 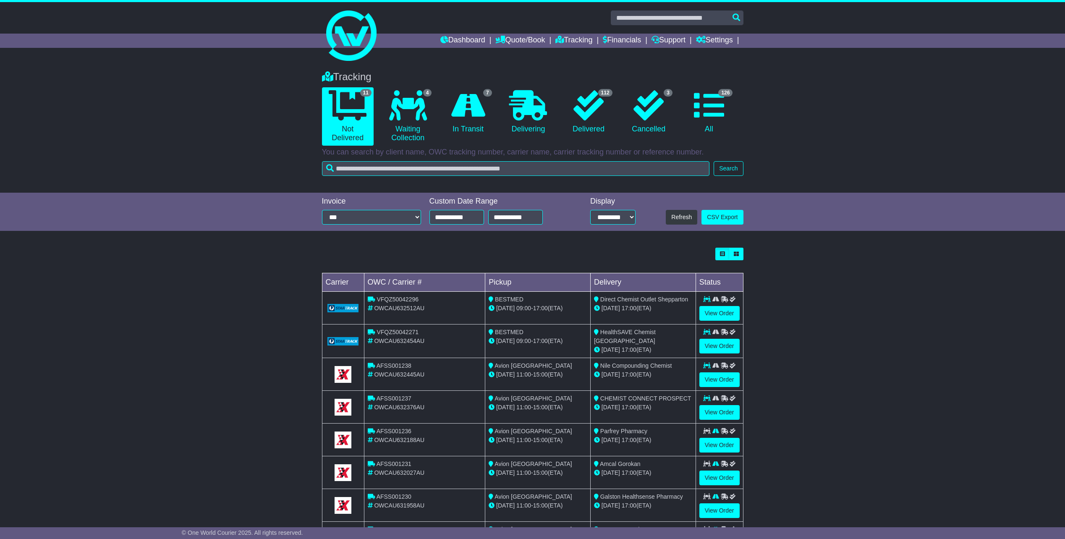 What do you see at coordinates (645, 398) in the screenshot?
I see `span: CHEMIST CONNECT PROSPECT` at bounding box center [645, 398].